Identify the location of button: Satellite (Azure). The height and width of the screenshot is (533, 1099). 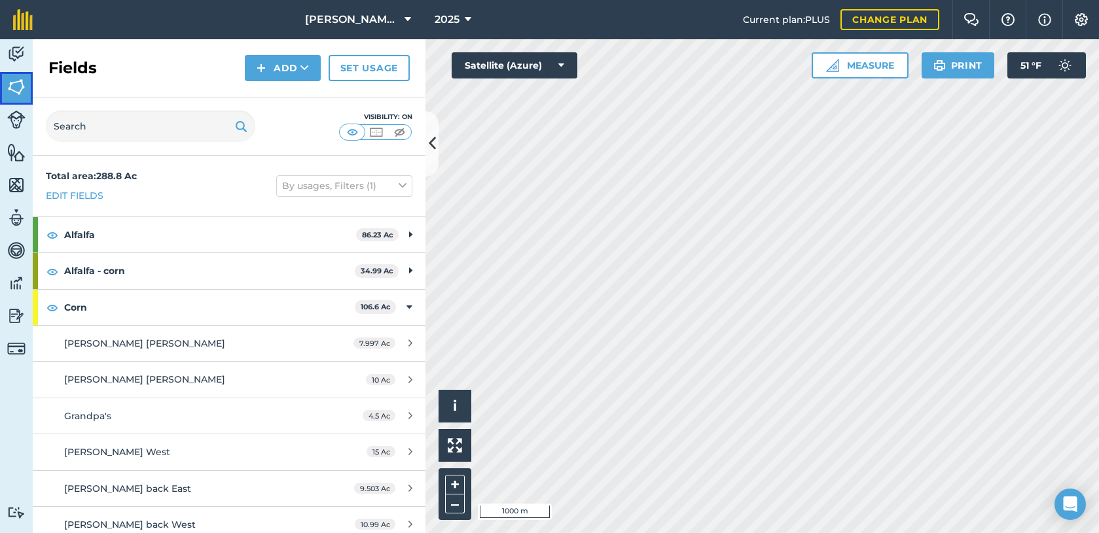
(514, 65).